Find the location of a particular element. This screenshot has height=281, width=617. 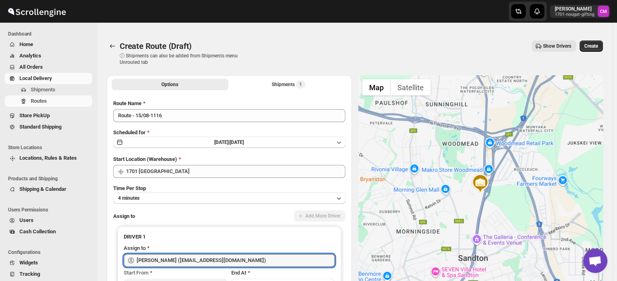

span: Time Per Stop is located at coordinates (129, 188).